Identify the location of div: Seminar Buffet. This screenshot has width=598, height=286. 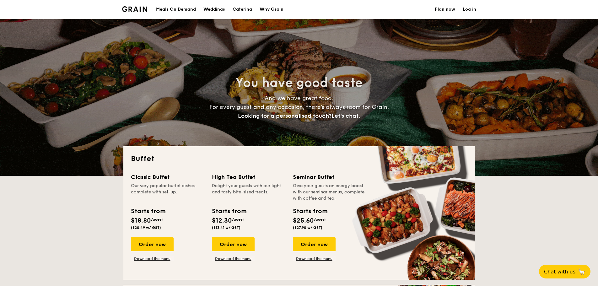
(330, 177).